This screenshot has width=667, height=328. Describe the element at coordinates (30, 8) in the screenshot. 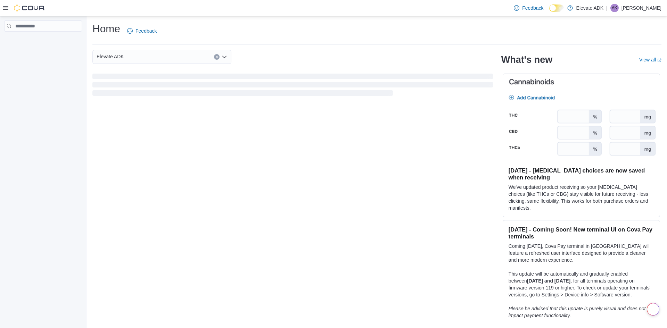

I see `img: Cova` at that location.